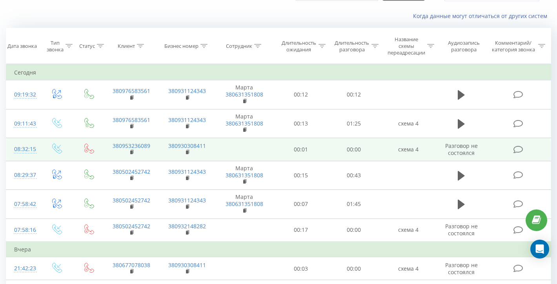 Image resolution: width=557 pixels, height=284 pixels. What do you see at coordinates (23, 94) in the screenshot?
I see `div: 09:19:32` at bounding box center [23, 94].